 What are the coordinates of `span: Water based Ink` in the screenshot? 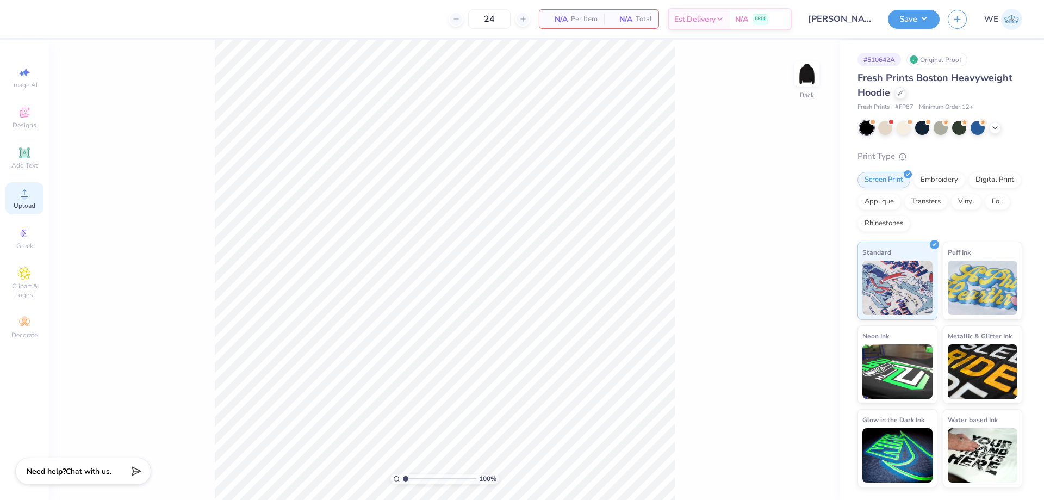 It's located at (973, 419).